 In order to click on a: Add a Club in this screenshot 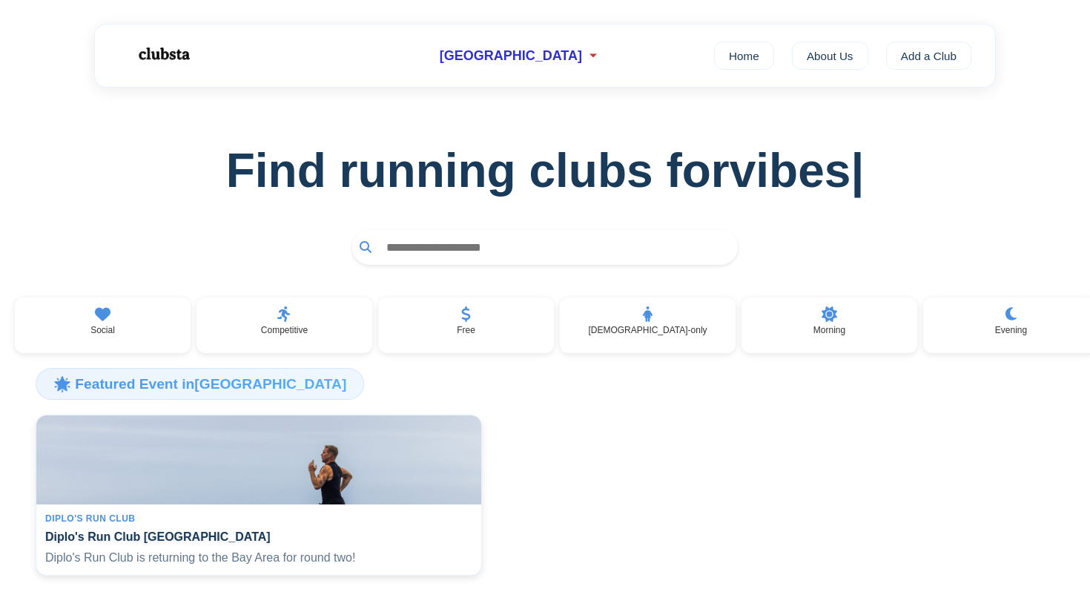, I will do `click(930, 56)`.